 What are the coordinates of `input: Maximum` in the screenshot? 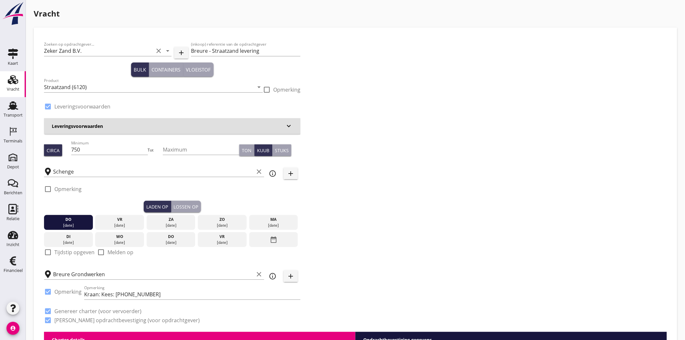 It's located at (201, 150).